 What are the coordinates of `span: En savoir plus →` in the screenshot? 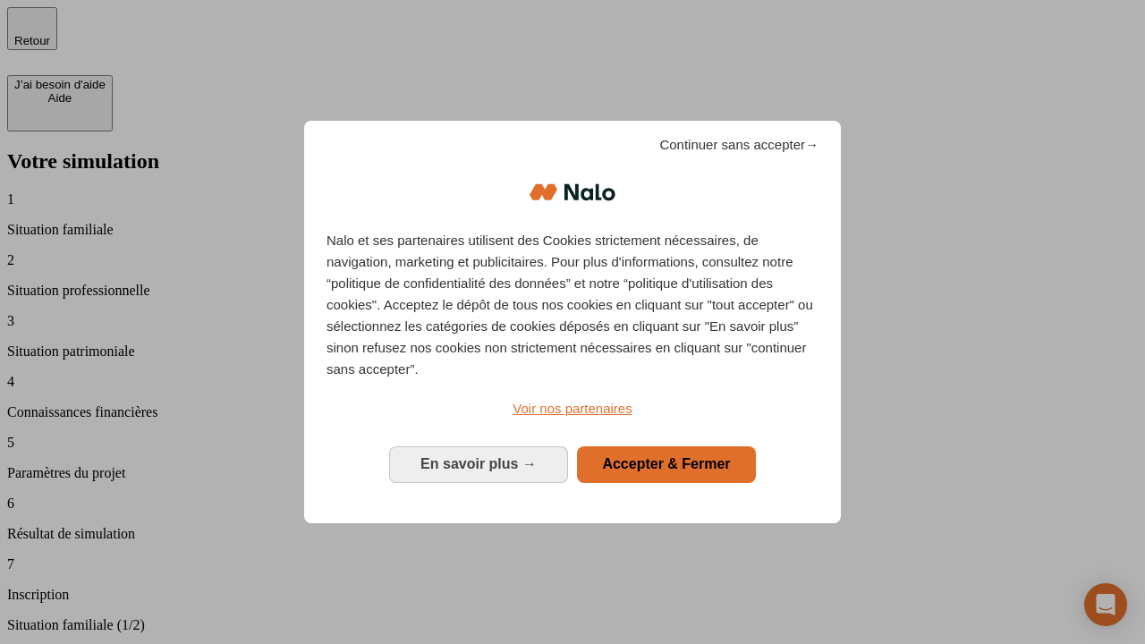 It's located at (478, 463).